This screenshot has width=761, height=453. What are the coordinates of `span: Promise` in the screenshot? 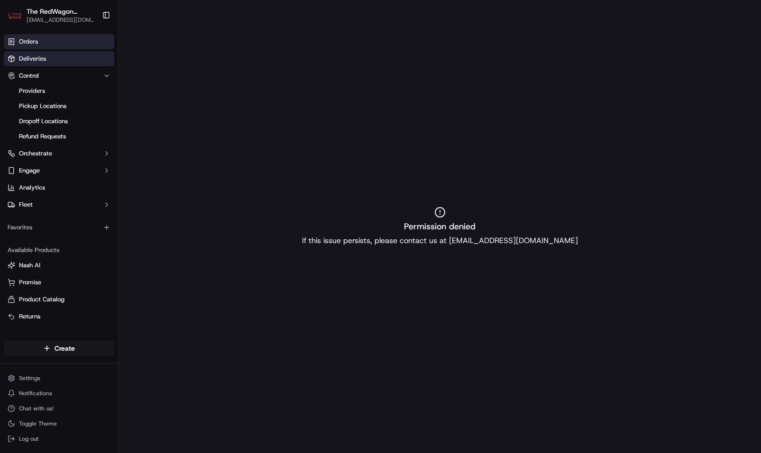 It's located at (30, 282).